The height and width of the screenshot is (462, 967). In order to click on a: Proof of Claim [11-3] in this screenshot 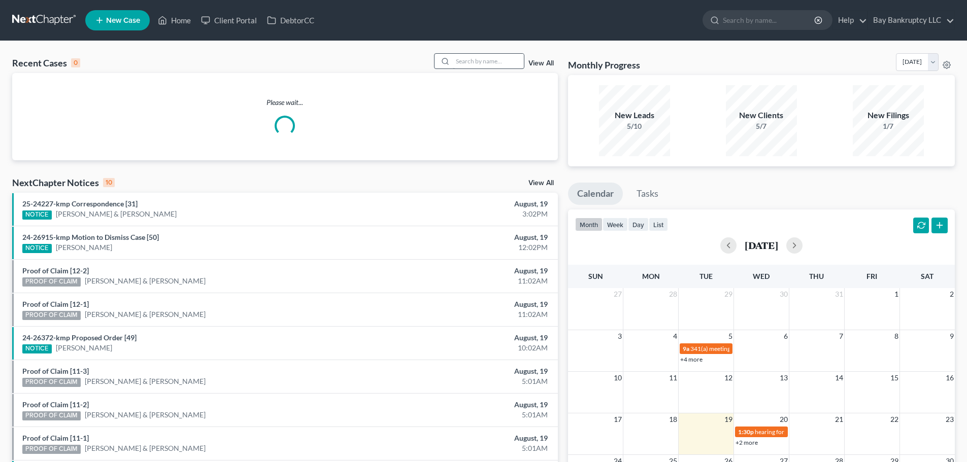, I will do `click(55, 371)`.